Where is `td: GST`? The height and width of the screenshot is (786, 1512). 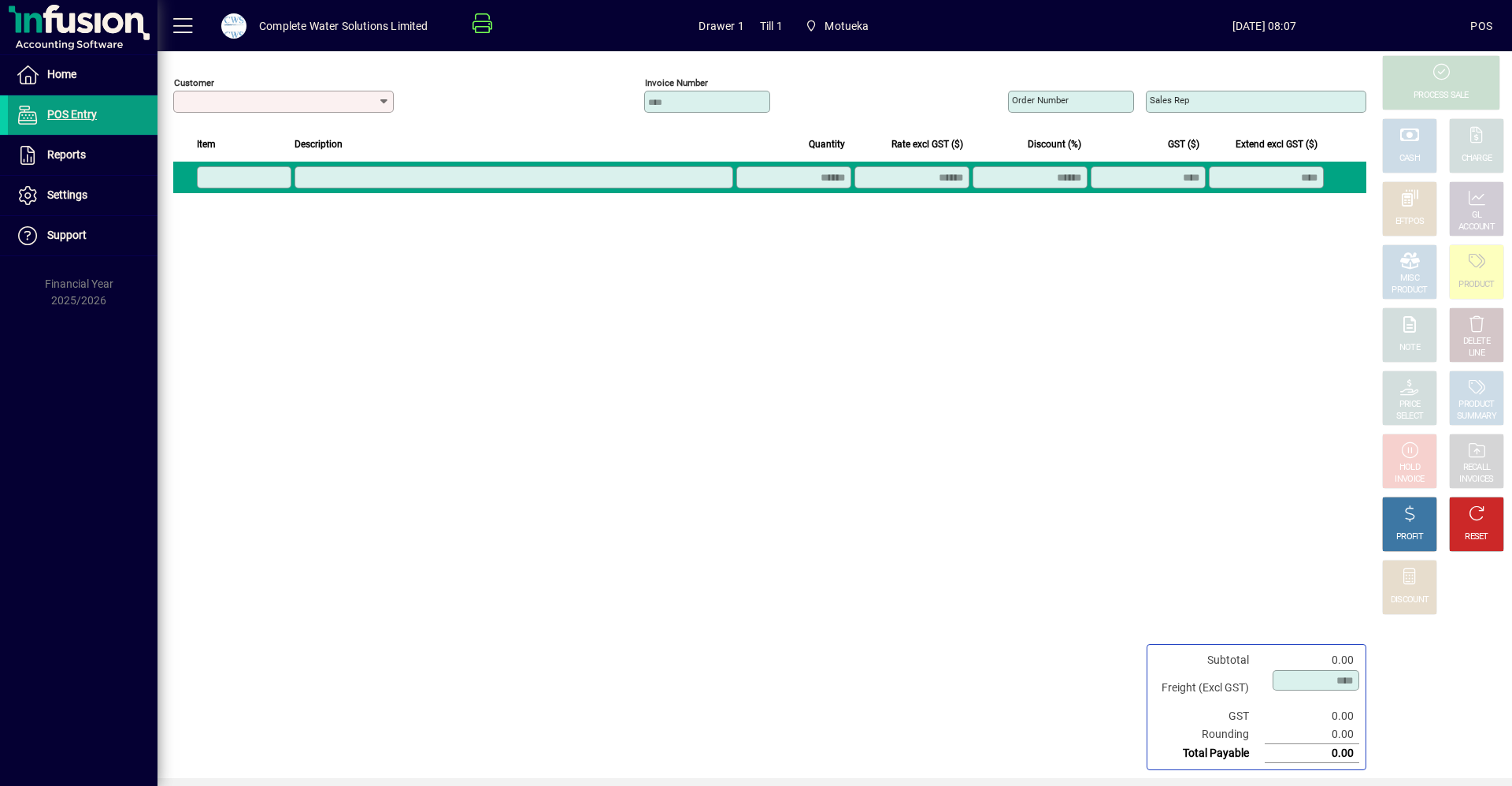
td: GST is located at coordinates (1208, 715).